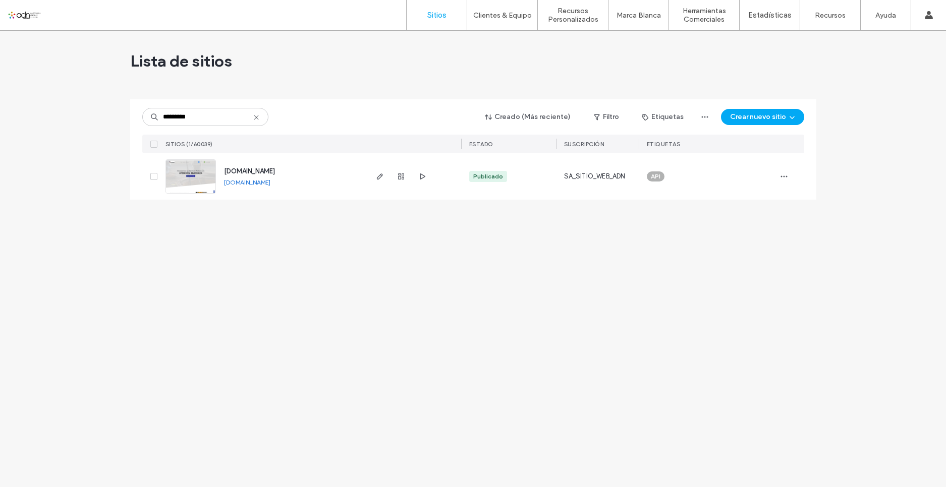 This screenshot has height=487, width=946. What do you see at coordinates (584, 144) in the screenshot?
I see `span: Suscripción` at bounding box center [584, 144].